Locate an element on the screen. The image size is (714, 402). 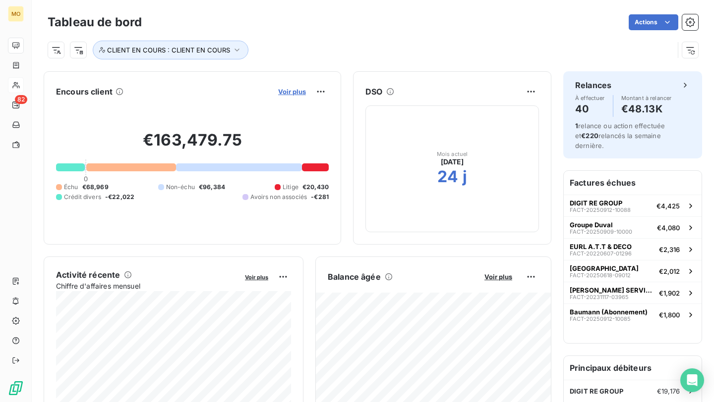
h2: 24 is located at coordinates (447, 177).